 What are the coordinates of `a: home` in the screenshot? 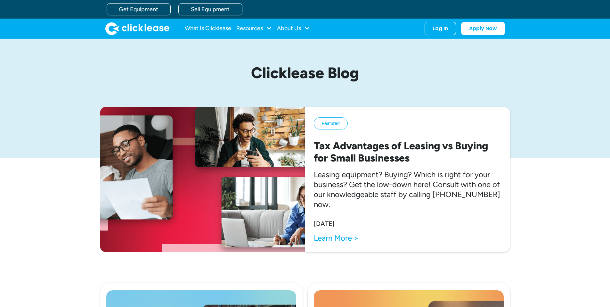 It's located at (137, 29).